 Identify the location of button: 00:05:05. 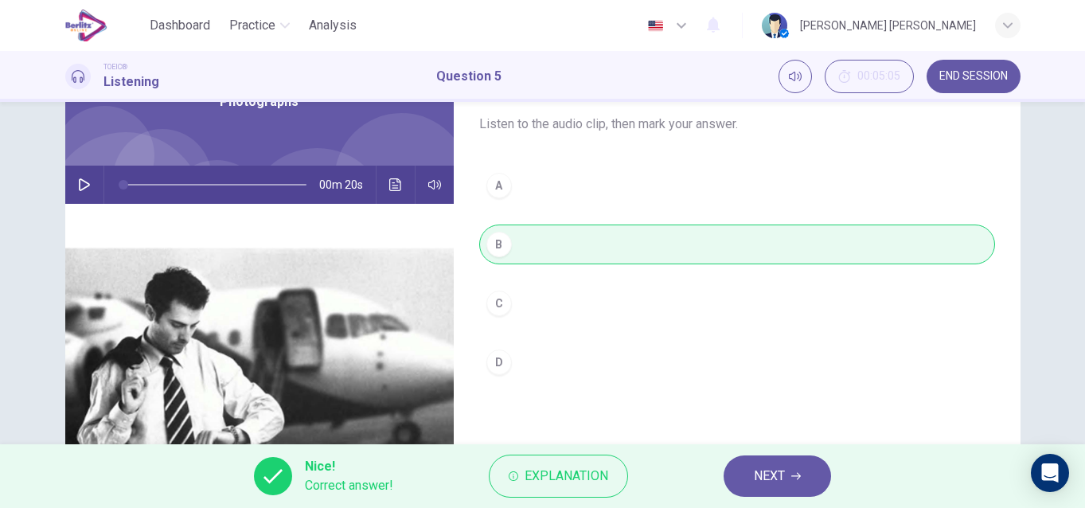
(870, 76).